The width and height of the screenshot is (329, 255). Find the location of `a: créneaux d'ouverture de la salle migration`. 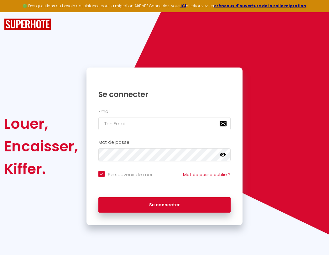

a: créneaux d'ouverture de la salle migration is located at coordinates (260, 6).